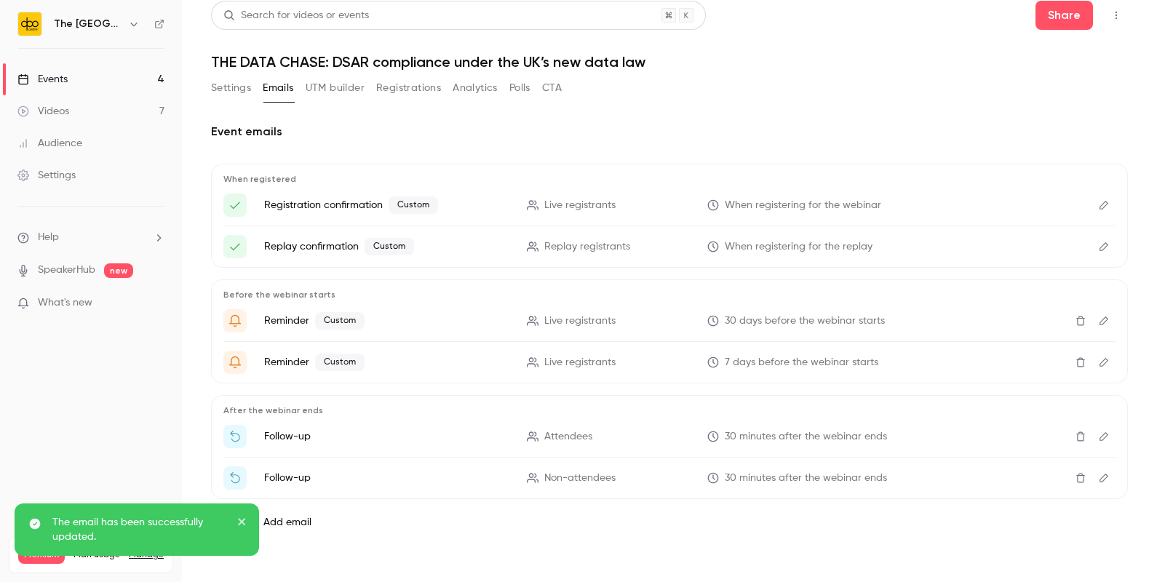  Describe the element at coordinates (670, 179) in the screenshot. I see `p: When registered` at that location.